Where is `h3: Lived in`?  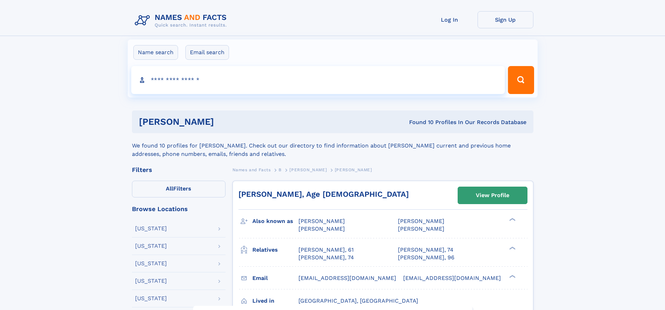 h3: Lived in is located at coordinates (275, 301).